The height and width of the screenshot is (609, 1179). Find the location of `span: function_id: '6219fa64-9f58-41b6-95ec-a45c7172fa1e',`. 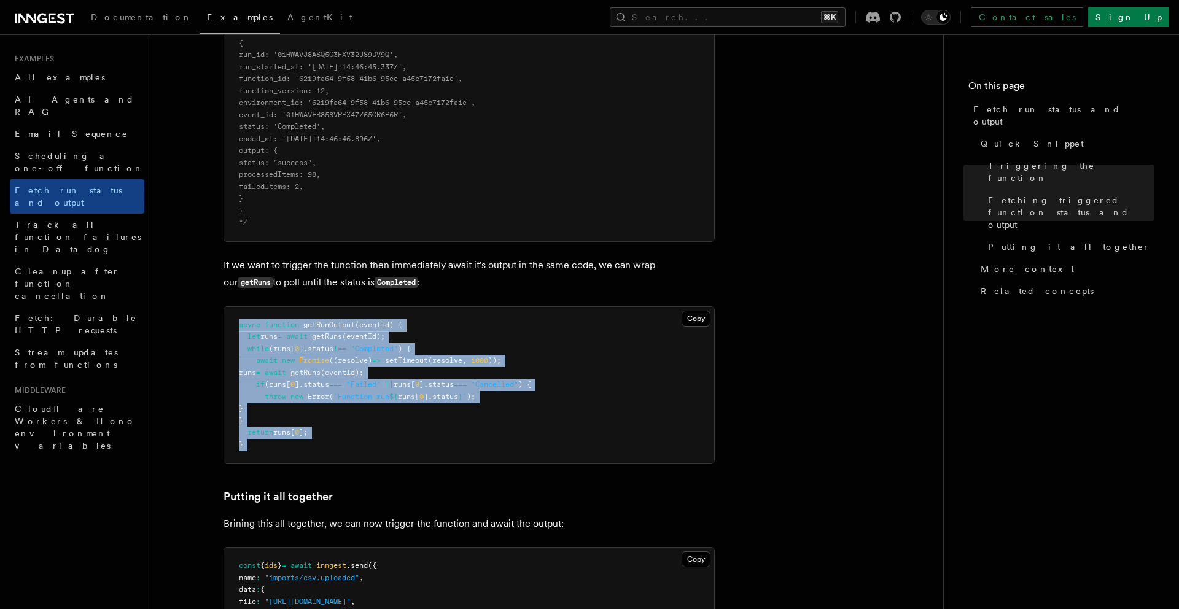

span: function_id: '6219fa64-9f58-41b6-95ec-a45c7172fa1e', is located at coordinates (351, 79).